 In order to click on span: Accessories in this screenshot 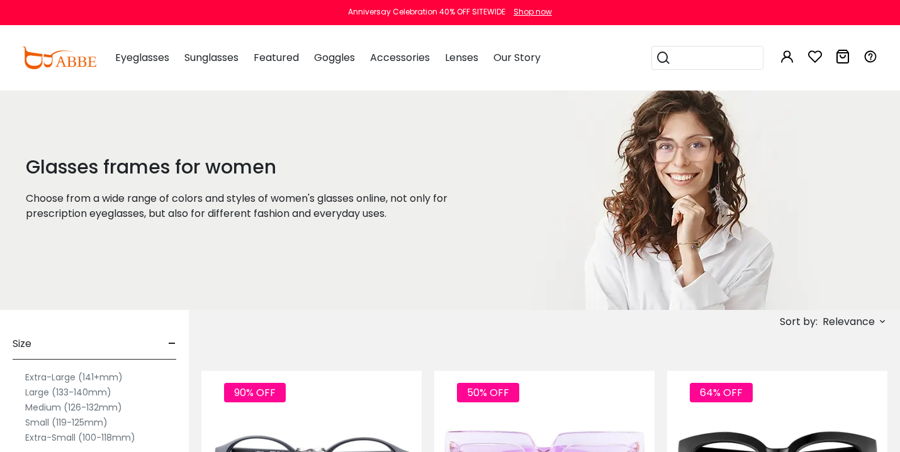, I will do `click(400, 57)`.